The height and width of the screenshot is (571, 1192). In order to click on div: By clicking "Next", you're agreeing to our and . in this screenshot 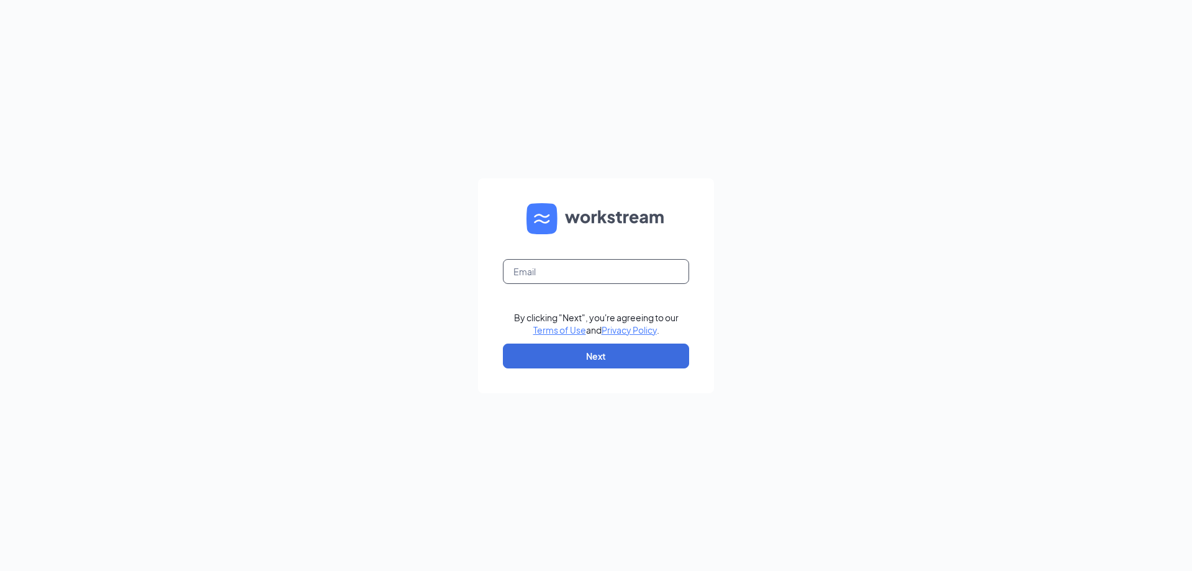, I will do `click(596, 324)`.